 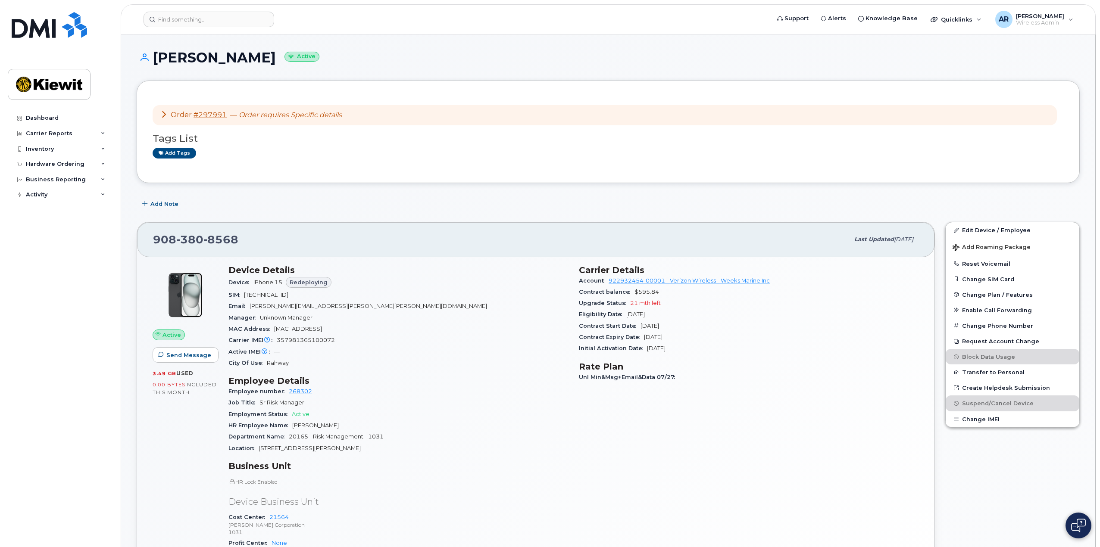 I want to click on h3: Employee Details, so click(x=398, y=381).